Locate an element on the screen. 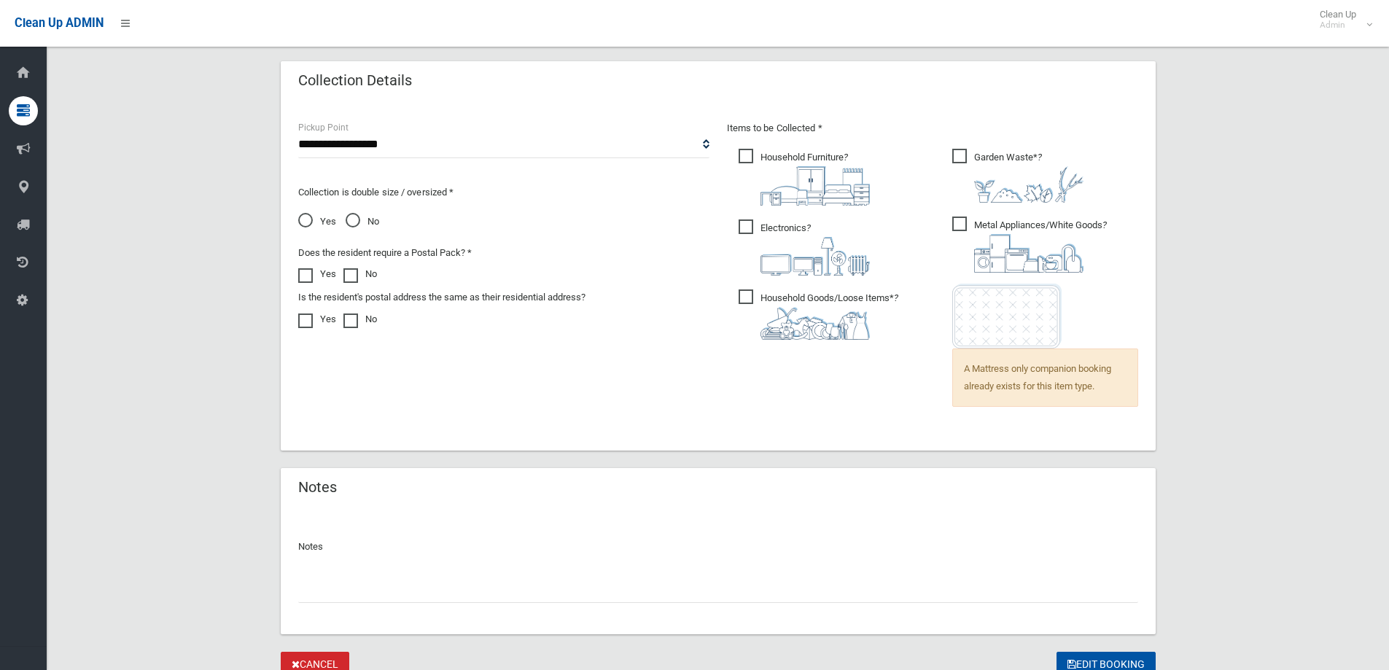 This screenshot has width=1389, height=670. span: Household Furniture is located at coordinates (804, 177).